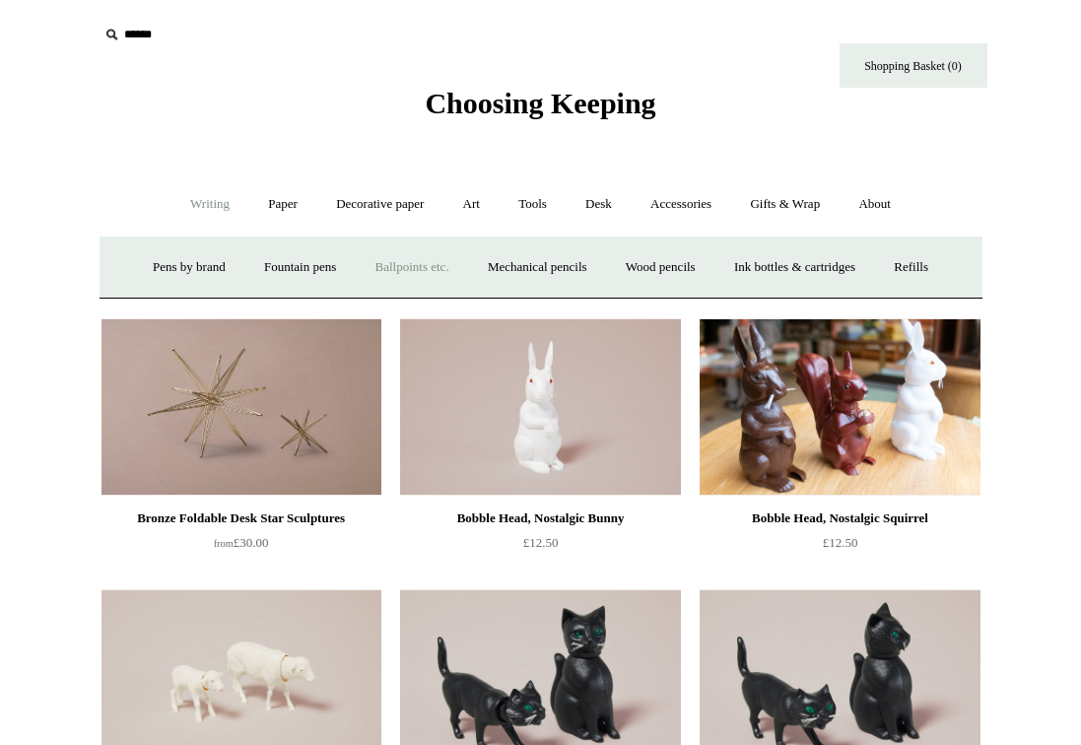 Image resolution: width=1081 pixels, height=745 pixels. What do you see at coordinates (540, 547) in the screenshot?
I see `a: Bobble Head, Nostalgic Bunny £12.50` at bounding box center [540, 547].